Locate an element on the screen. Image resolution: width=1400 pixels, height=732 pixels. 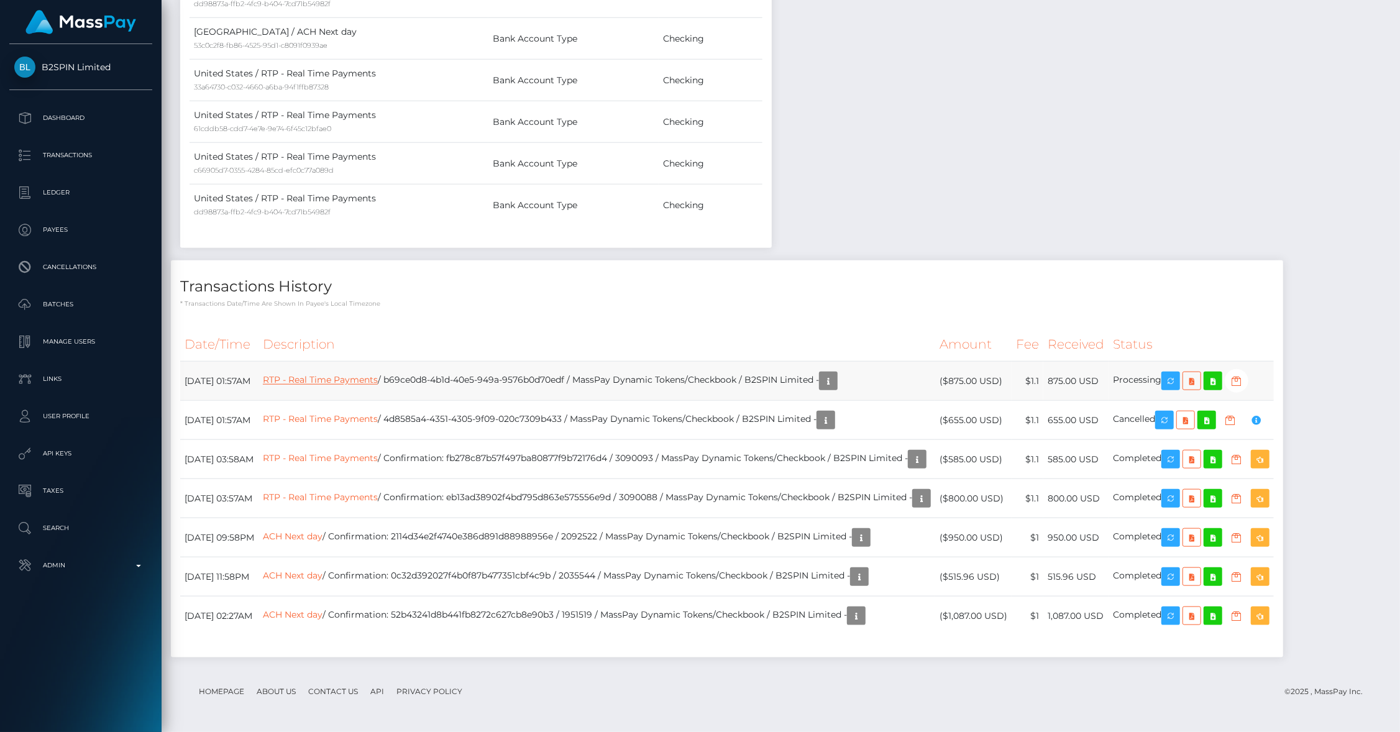
td: Cancelled is located at coordinates (1191, 420).